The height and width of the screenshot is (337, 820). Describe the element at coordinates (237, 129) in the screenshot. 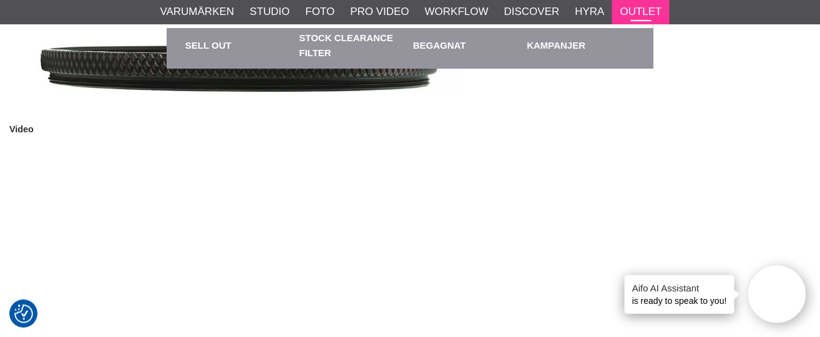

I see `h4: Video` at that location.